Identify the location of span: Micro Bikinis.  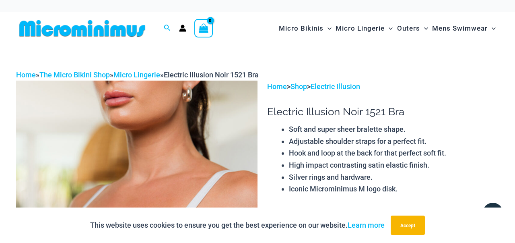
(301, 28).